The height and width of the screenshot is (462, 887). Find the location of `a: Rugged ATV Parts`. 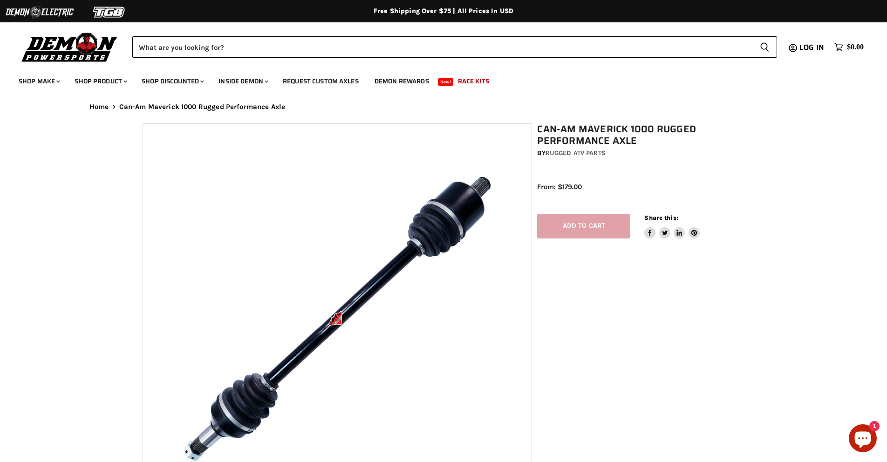

a: Rugged ATV Parts is located at coordinates (575, 153).